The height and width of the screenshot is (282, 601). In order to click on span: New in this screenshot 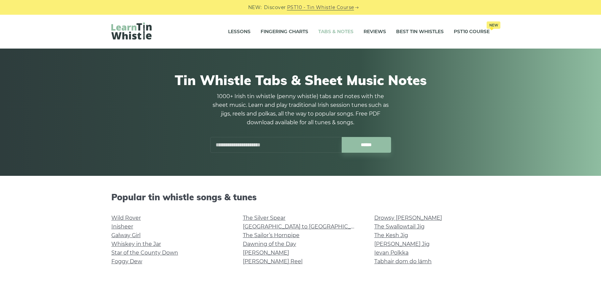, I will do `click(493, 25)`.